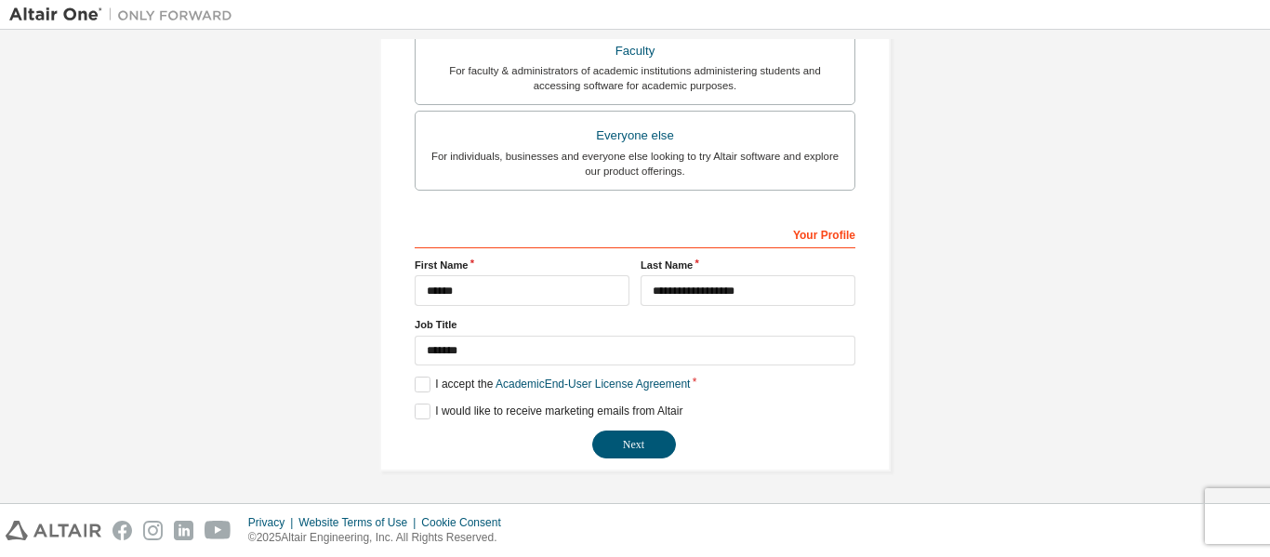 The height and width of the screenshot is (557, 1270). Describe the element at coordinates (635, 78) in the screenshot. I see `div: For faculty & administrators of academic institutions administering students and accessing softwa...` at that location.